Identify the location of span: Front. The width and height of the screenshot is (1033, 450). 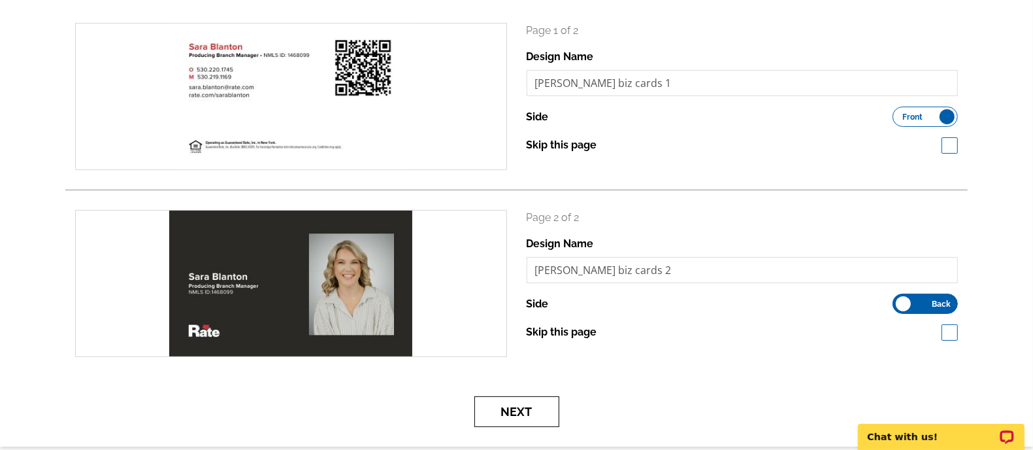
(913, 117).